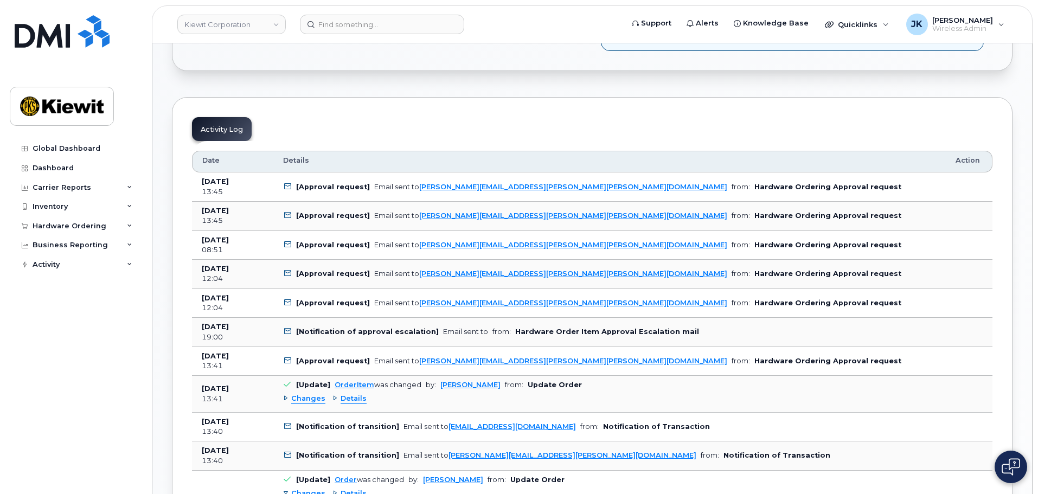  What do you see at coordinates (233, 250) in the screenshot?
I see `div: 08:51` at bounding box center [233, 250].